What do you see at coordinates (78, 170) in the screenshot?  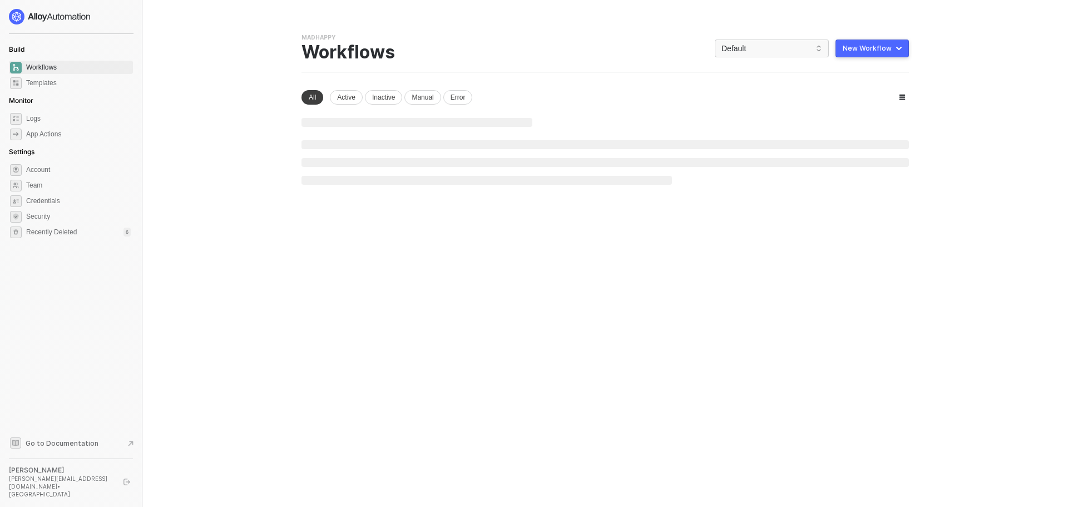 I see `span: Account` at bounding box center [78, 170].